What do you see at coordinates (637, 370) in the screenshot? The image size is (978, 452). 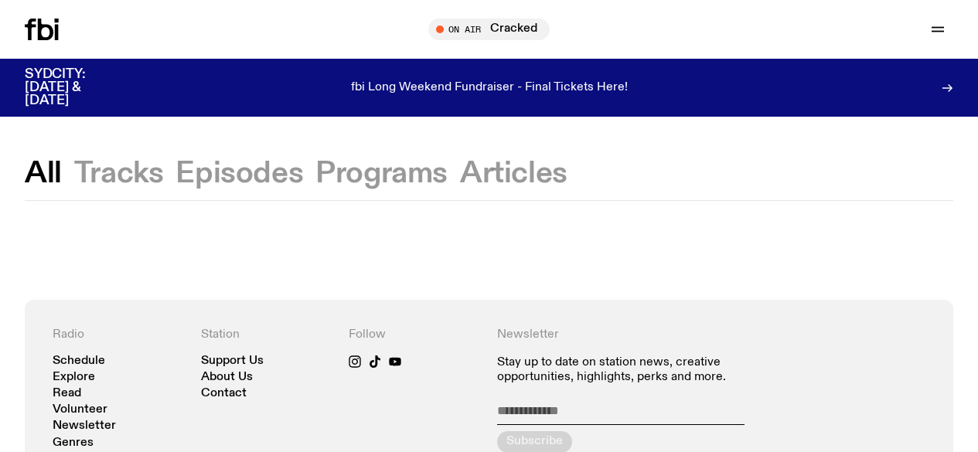 I see `p: Stay up to date on station news, creative opportunities, highlights, perks and more.` at bounding box center [637, 370].